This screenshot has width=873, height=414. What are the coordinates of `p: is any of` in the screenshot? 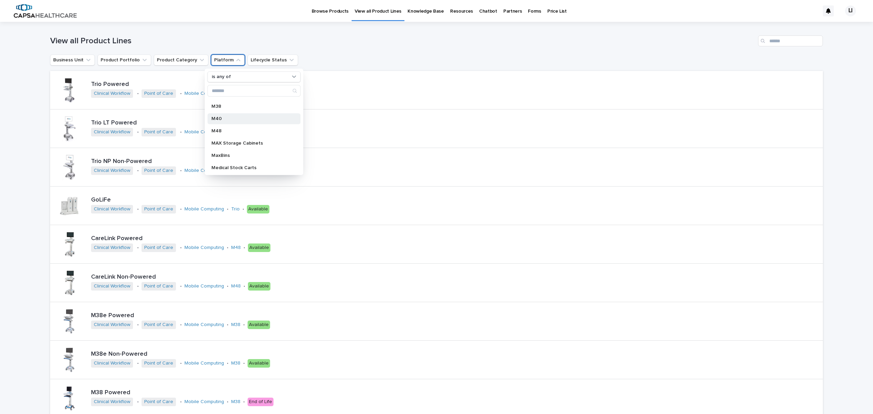 It's located at (221, 77).